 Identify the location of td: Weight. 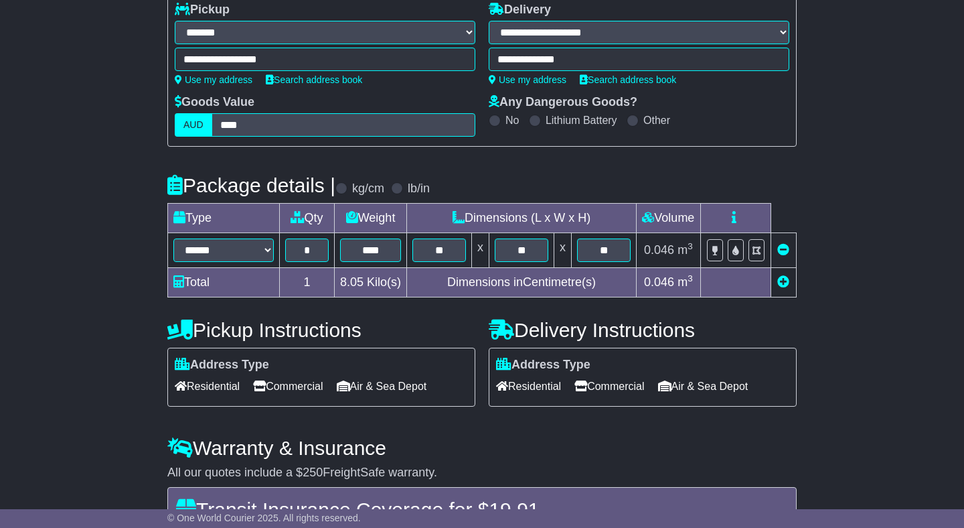
(371, 218).